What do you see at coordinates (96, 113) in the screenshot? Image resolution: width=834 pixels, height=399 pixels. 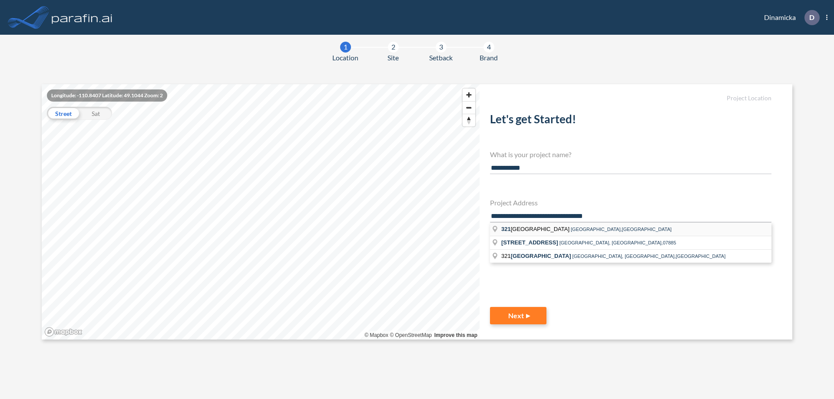 I see `div: Sat` at bounding box center [96, 113].